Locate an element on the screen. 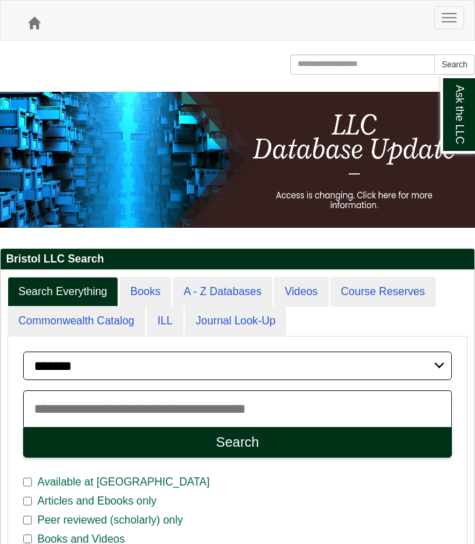 The image size is (475, 544). a: ILL is located at coordinates (165, 321).